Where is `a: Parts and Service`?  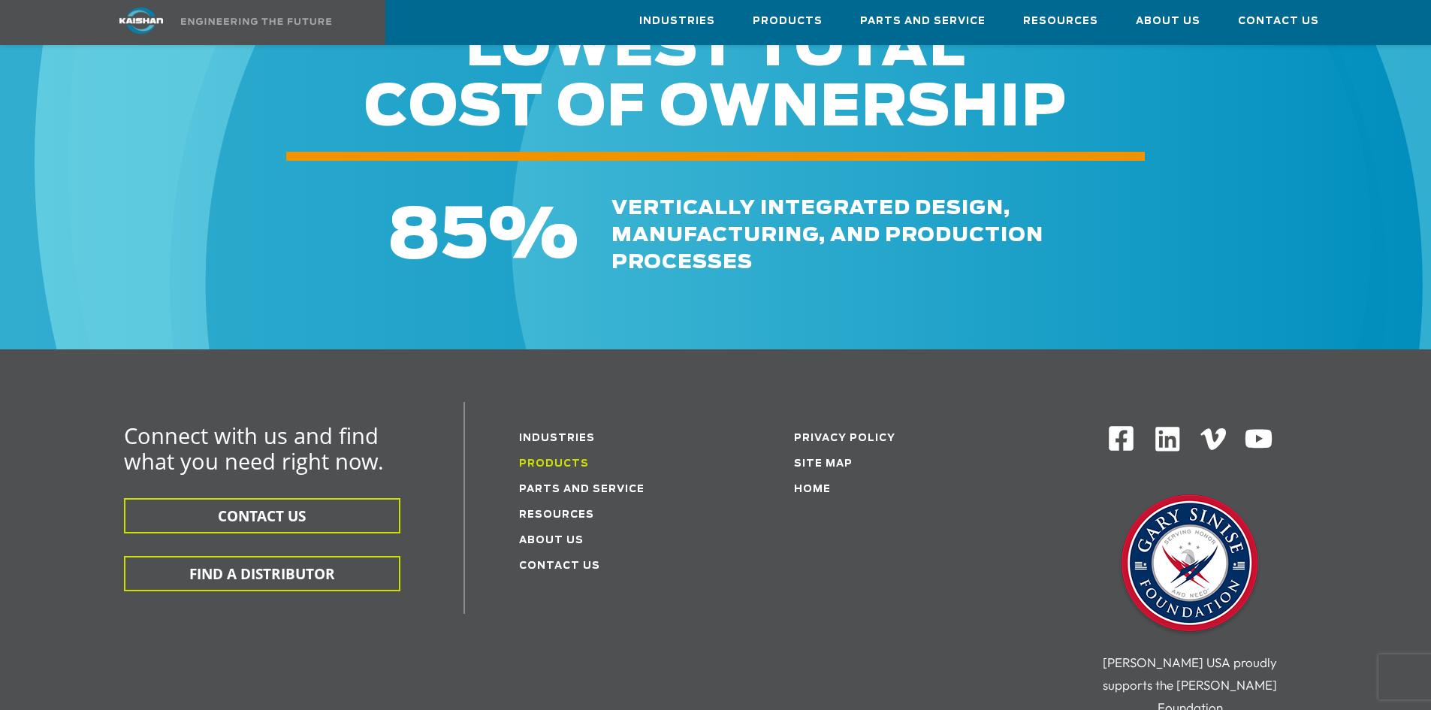
a: Parts and Service is located at coordinates (922, 21).